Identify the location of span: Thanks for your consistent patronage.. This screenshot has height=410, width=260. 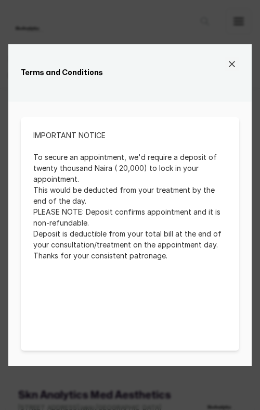
(100, 255).